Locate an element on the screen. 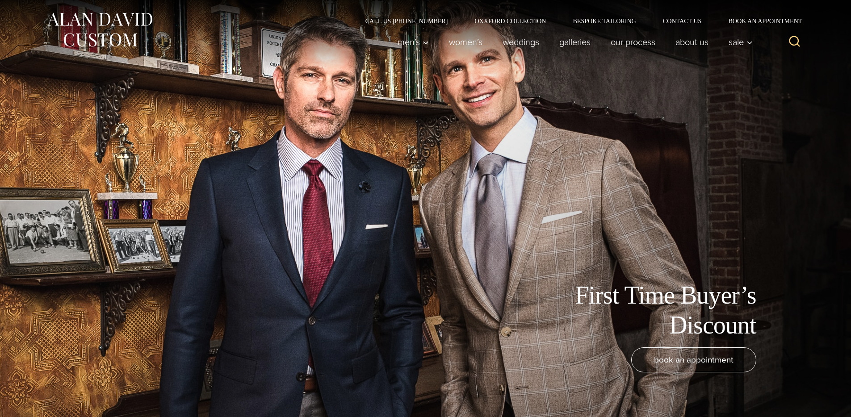 This screenshot has height=417, width=851. a: About Us is located at coordinates (691, 42).